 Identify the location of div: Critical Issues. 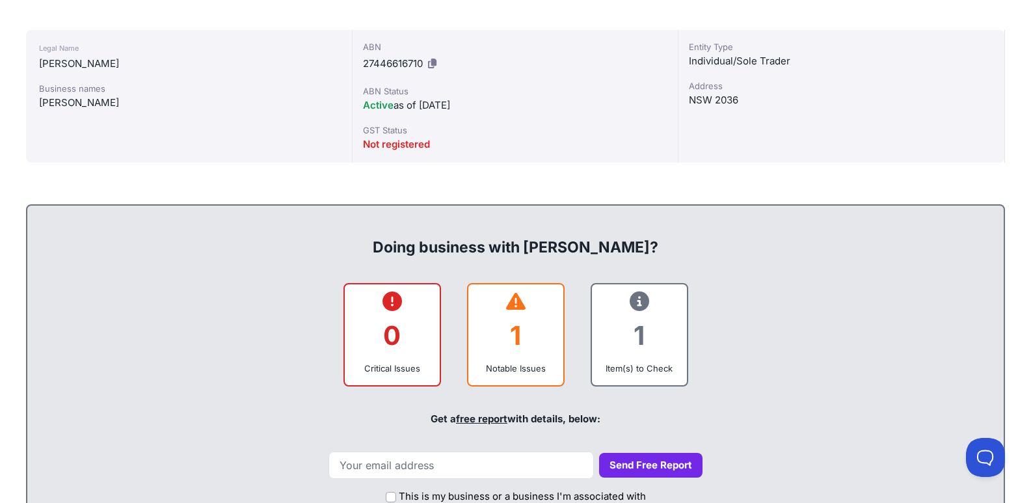
(392, 368).